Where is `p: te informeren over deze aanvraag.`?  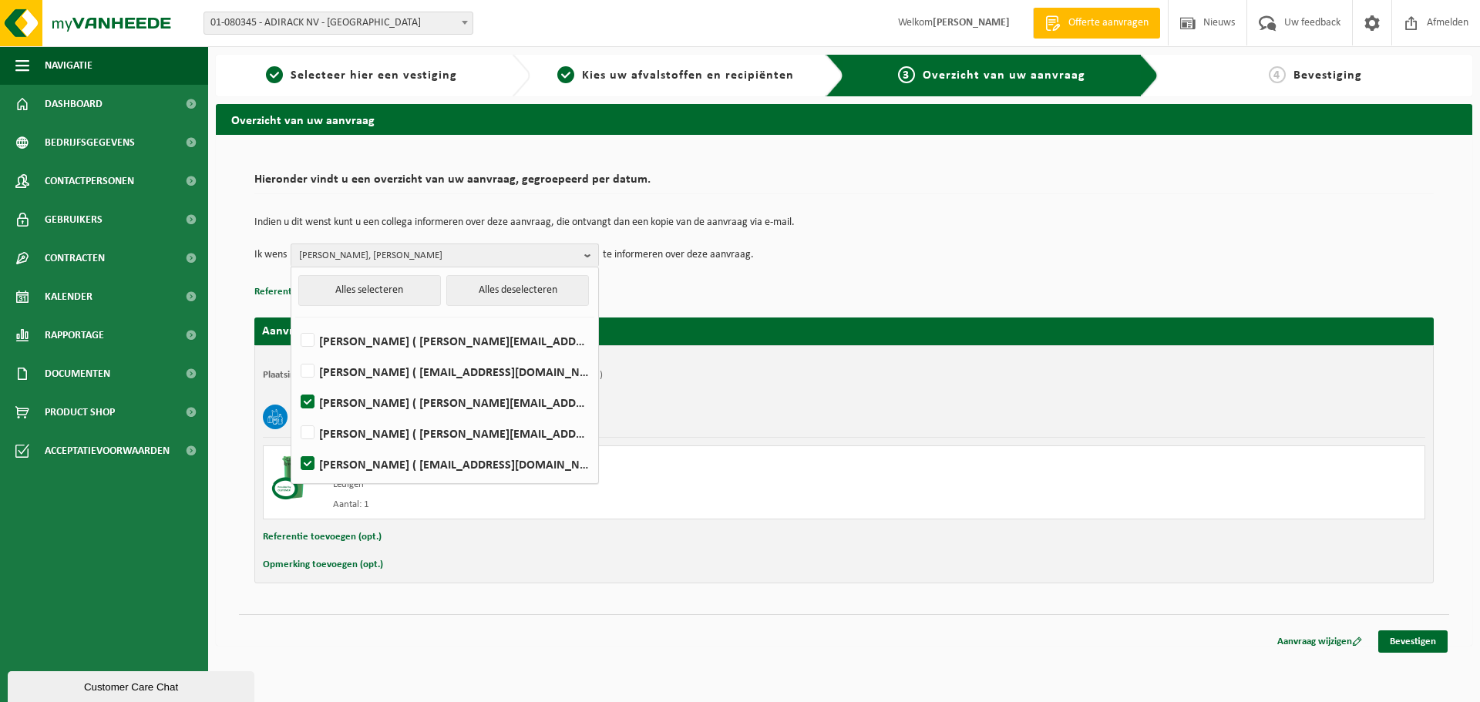 p: te informeren over deze aanvraag. is located at coordinates (678, 255).